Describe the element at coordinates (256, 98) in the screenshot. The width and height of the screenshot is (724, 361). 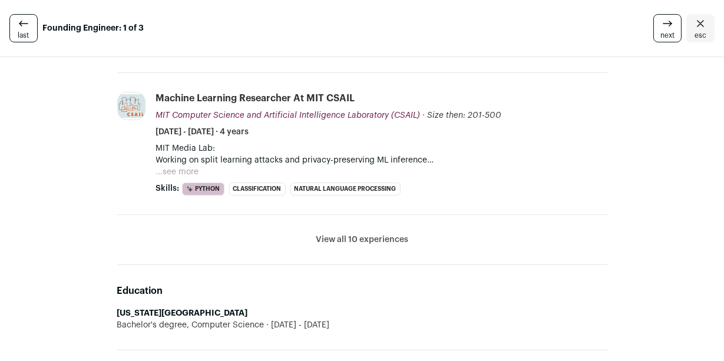
I see `div: Machine Learning Researcher at MIT CSAIL` at that location.